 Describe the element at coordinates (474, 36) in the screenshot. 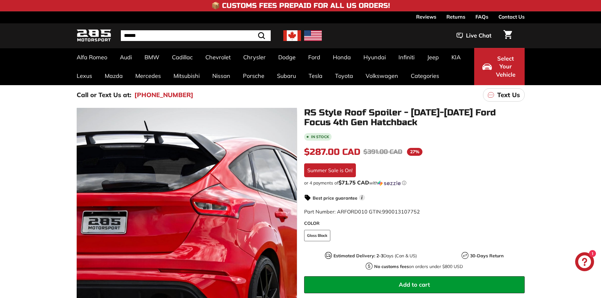

I see `button: Live Chat` at that location.